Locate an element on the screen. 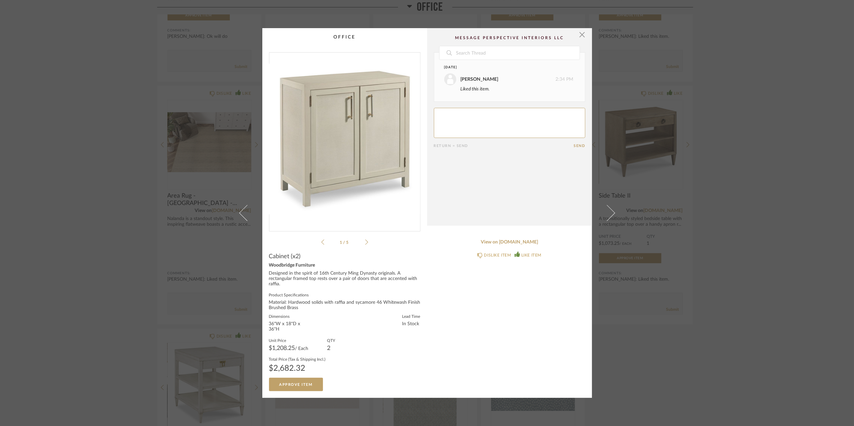 This screenshot has width=854, height=426. button: Send is located at coordinates (580, 146).